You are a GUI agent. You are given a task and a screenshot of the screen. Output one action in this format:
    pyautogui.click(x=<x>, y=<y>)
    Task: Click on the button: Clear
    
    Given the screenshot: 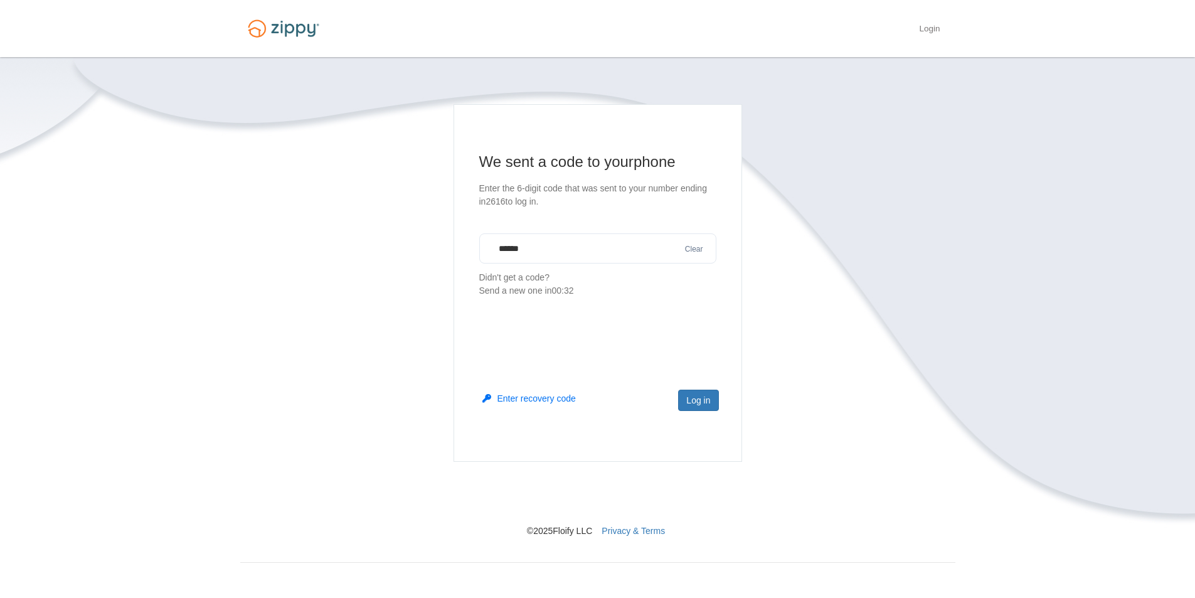 What is the action you would take?
    pyautogui.click(x=694, y=249)
    